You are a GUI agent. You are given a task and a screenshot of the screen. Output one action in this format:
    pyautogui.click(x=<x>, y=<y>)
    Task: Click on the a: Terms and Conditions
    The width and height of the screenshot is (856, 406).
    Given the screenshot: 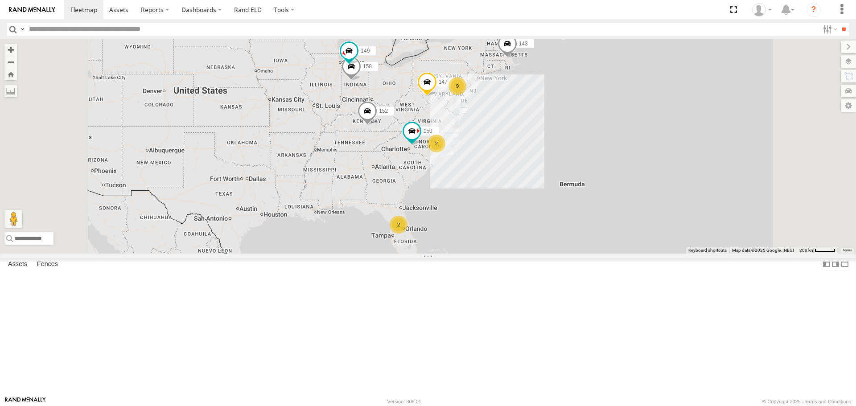 What is the action you would take?
    pyautogui.click(x=827, y=402)
    